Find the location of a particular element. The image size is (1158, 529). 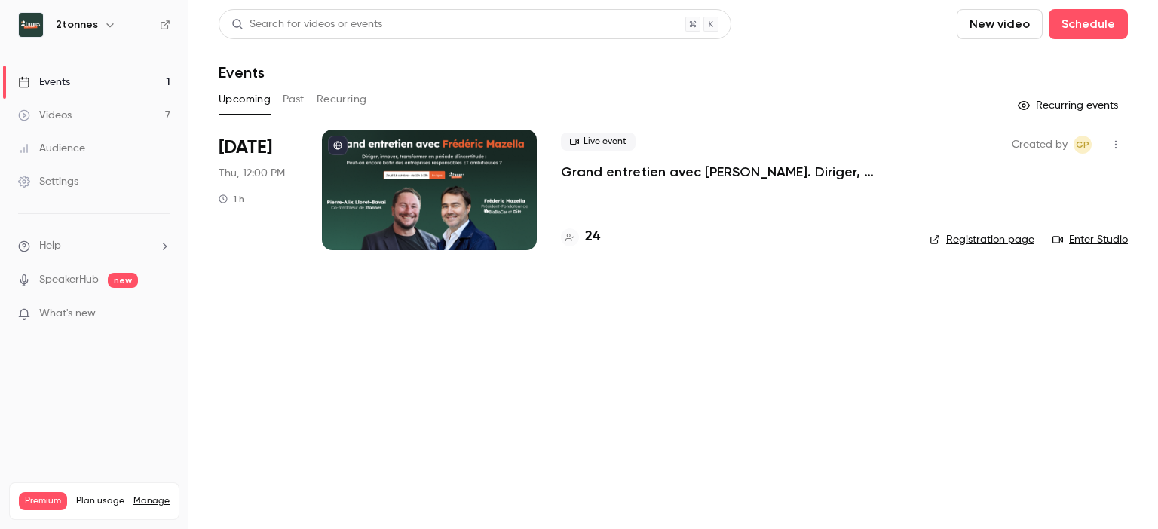

a: 24 is located at coordinates (580, 237).